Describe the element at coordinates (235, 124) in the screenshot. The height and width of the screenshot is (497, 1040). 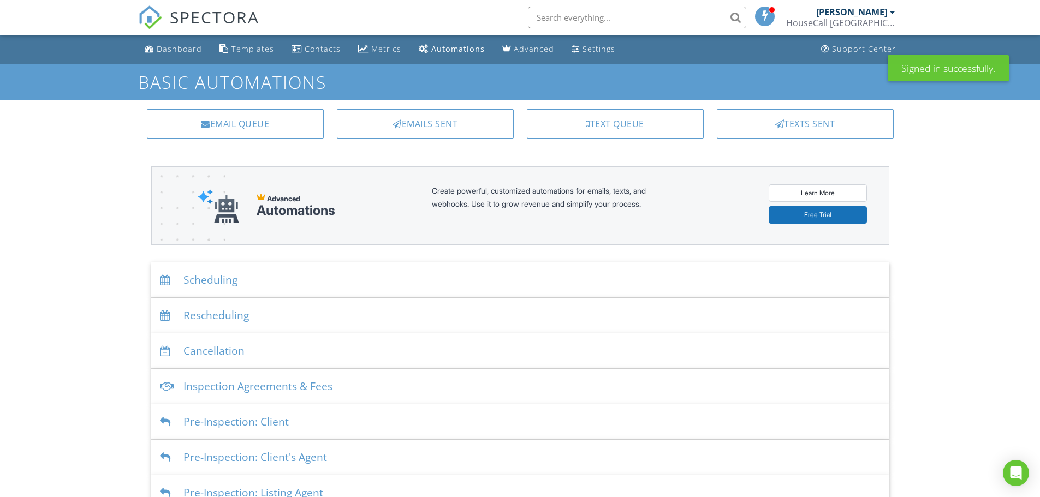
I see `a: Email Queue` at that location.